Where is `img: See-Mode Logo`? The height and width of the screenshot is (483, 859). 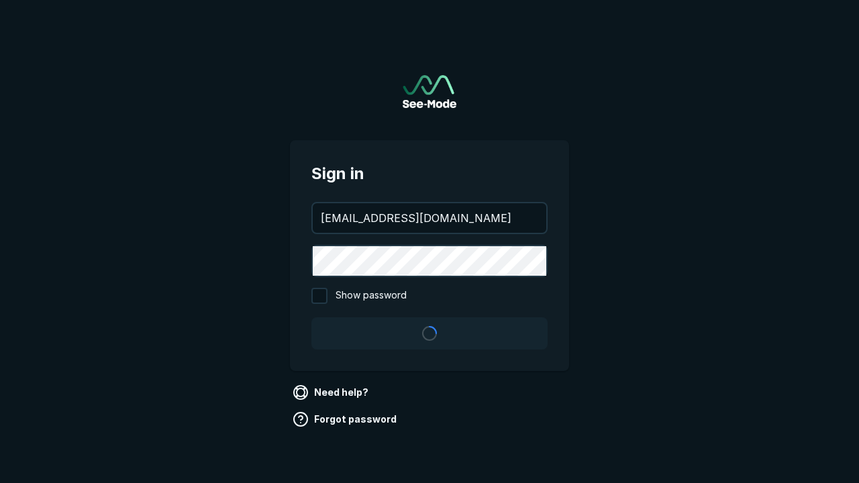
img: See-Mode Logo is located at coordinates (430, 91).